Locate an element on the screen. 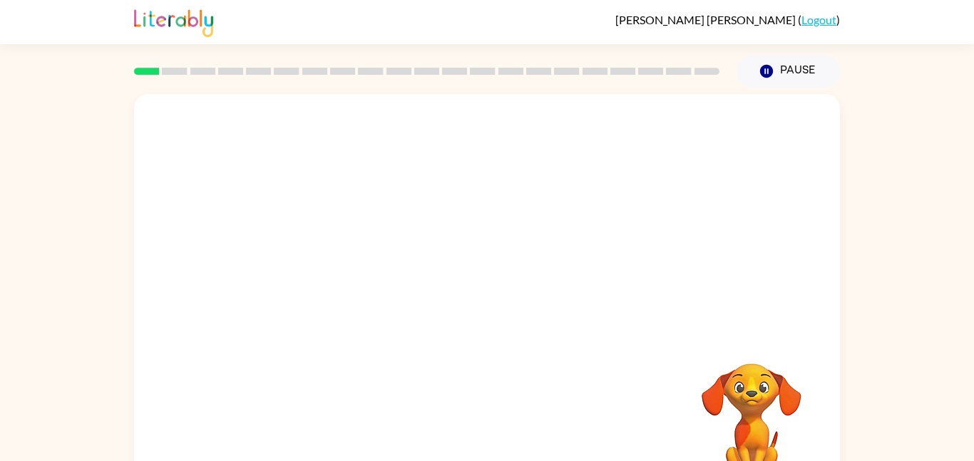 The width and height of the screenshot is (974, 461). img: Literably is located at coordinates (173, 21).